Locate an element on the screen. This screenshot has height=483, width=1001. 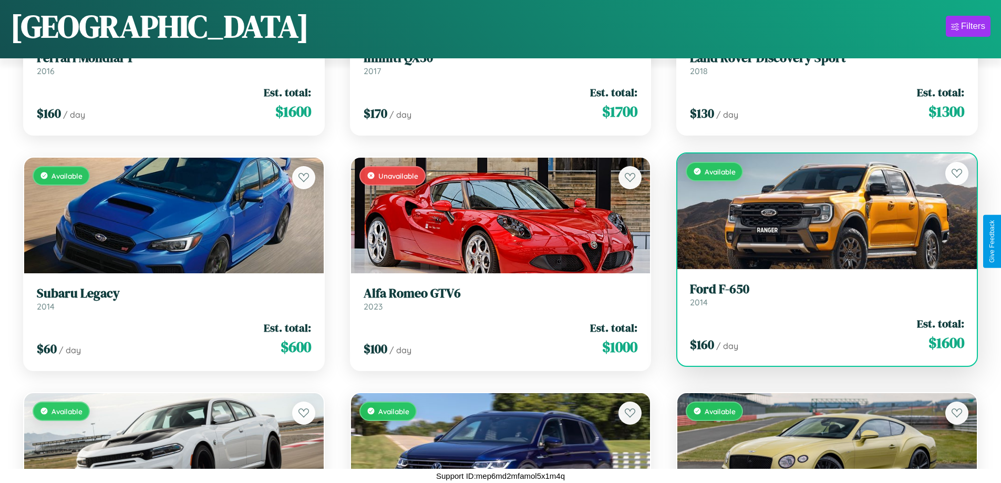
span: Unavailable is located at coordinates (398, 176).